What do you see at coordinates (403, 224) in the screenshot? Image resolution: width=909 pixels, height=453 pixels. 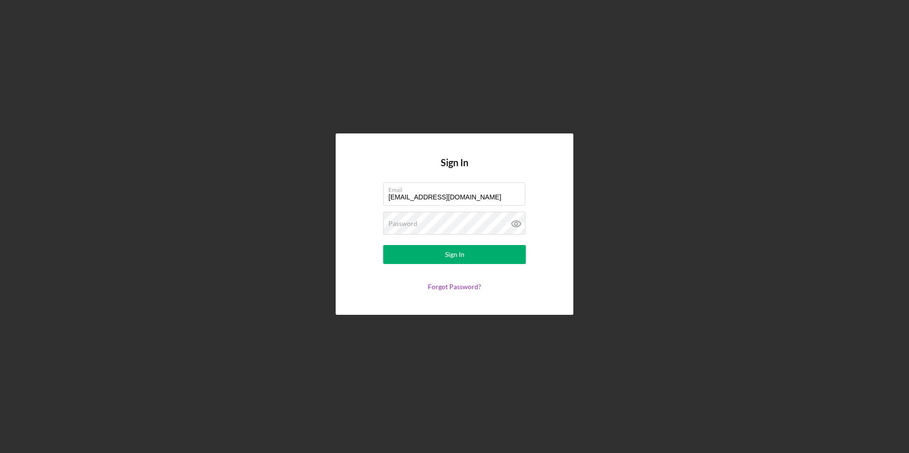 I see `label: Password` at bounding box center [403, 224].